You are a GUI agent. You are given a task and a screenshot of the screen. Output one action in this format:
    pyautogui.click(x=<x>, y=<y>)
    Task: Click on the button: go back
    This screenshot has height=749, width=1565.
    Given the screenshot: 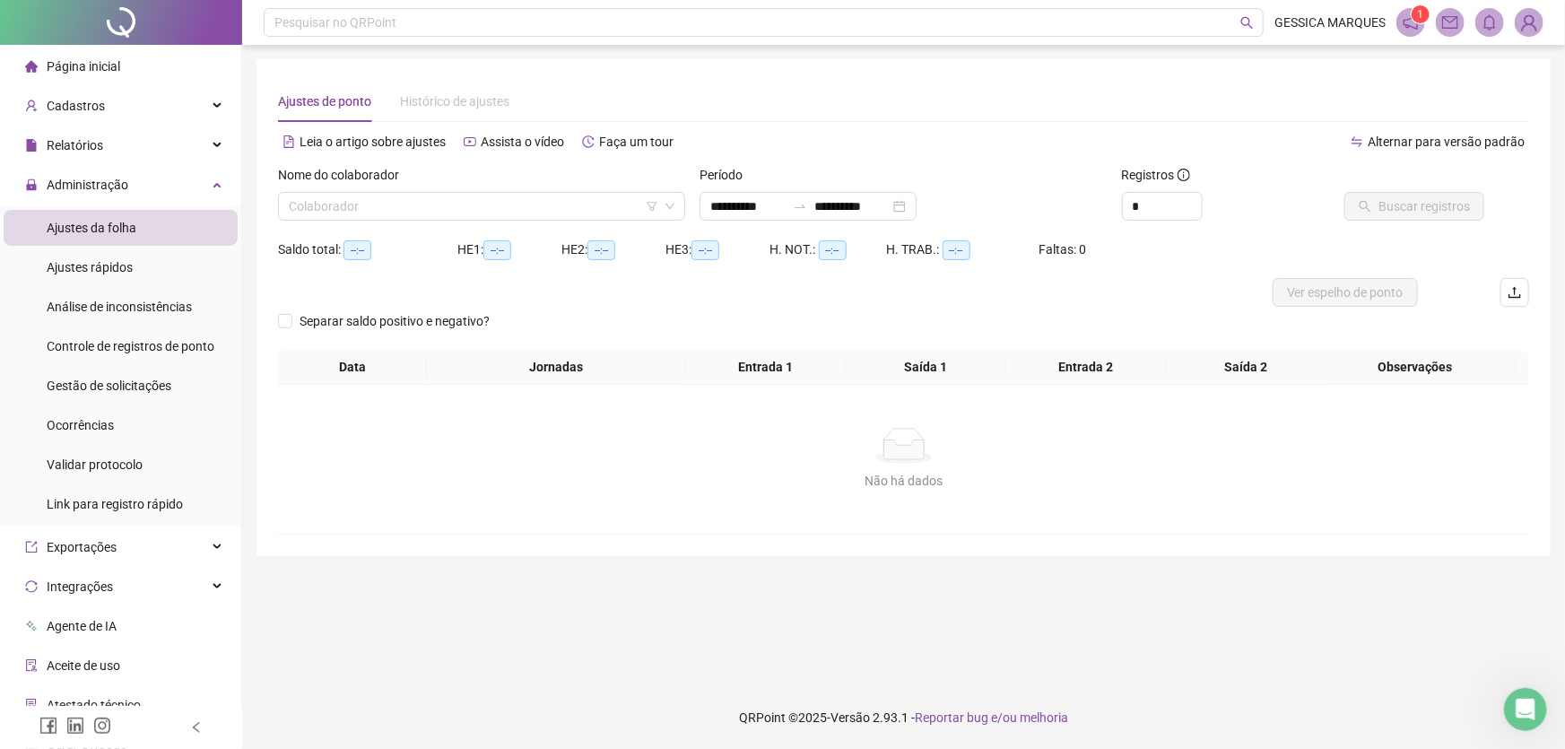 What is the action you would take?
    pyautogui.click(x=29, y=24)
    